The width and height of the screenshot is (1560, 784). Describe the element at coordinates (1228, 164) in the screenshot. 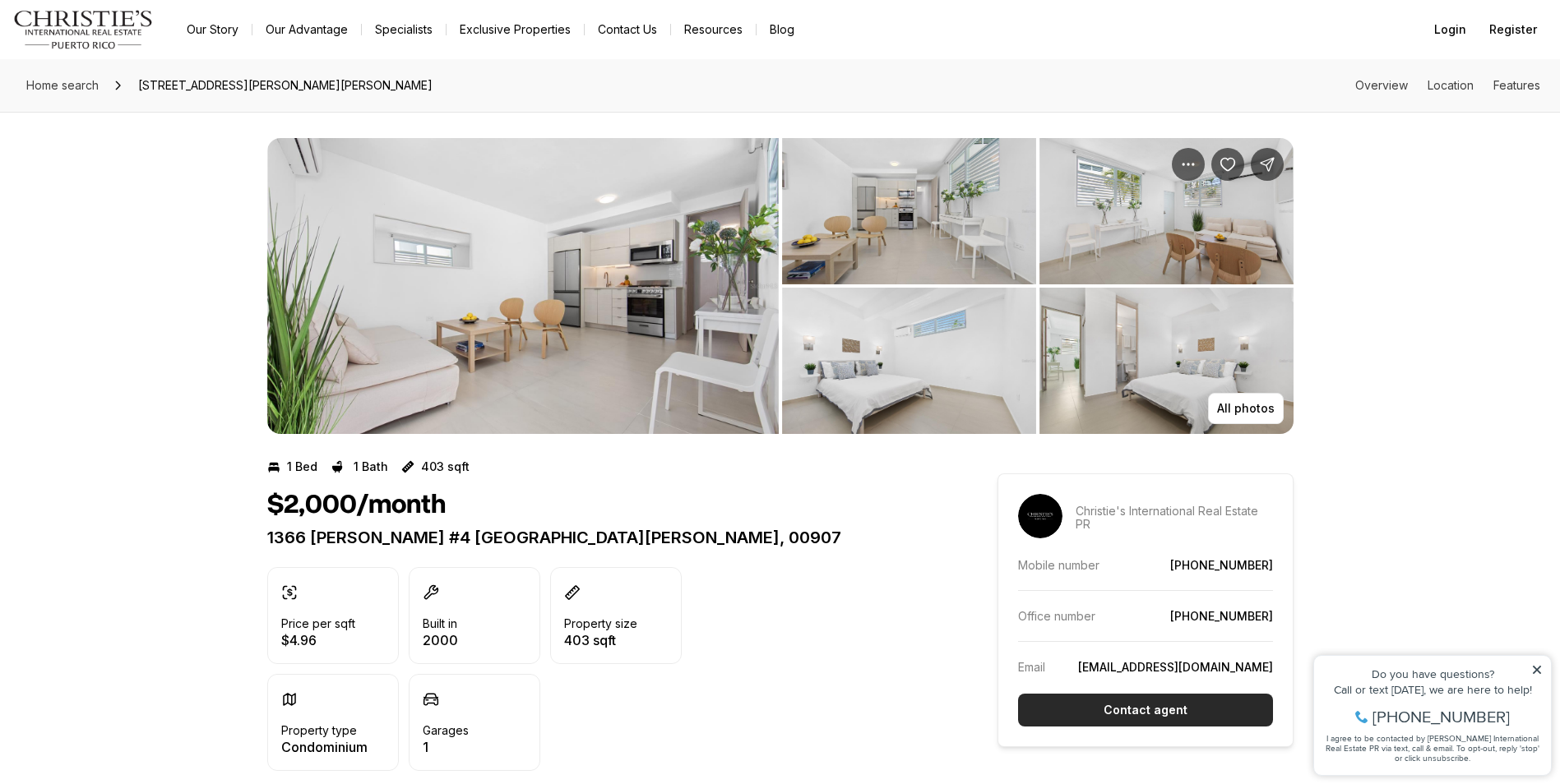

I see `button: Save Property: 1366 WILSON #4` at that location.